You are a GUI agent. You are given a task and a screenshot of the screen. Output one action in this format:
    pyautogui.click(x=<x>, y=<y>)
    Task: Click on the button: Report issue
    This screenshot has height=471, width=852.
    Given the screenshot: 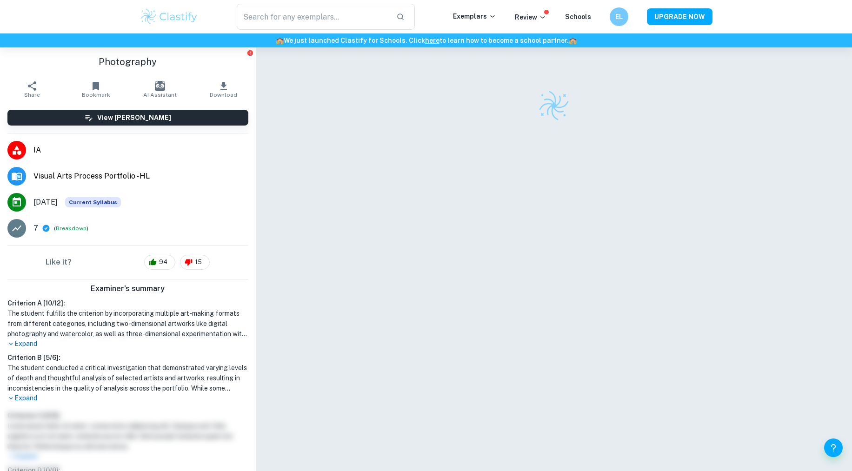 What is the action you would take?
    pyautogui.click(x=250, y=53)
    